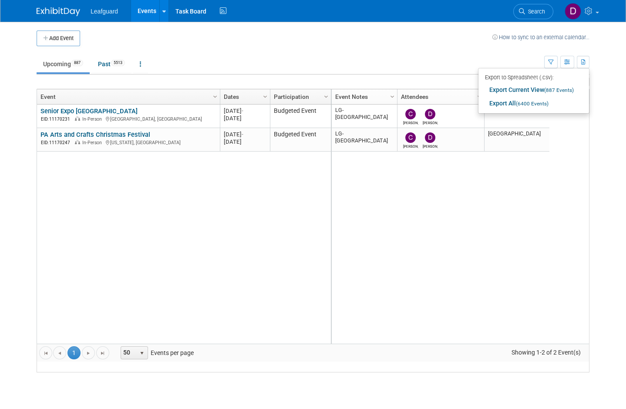 This screenshot has height=409, width=626. Describe the element at coordinates (532, 104) in the screenshot. I see `span: (6400 Events)` at that location.